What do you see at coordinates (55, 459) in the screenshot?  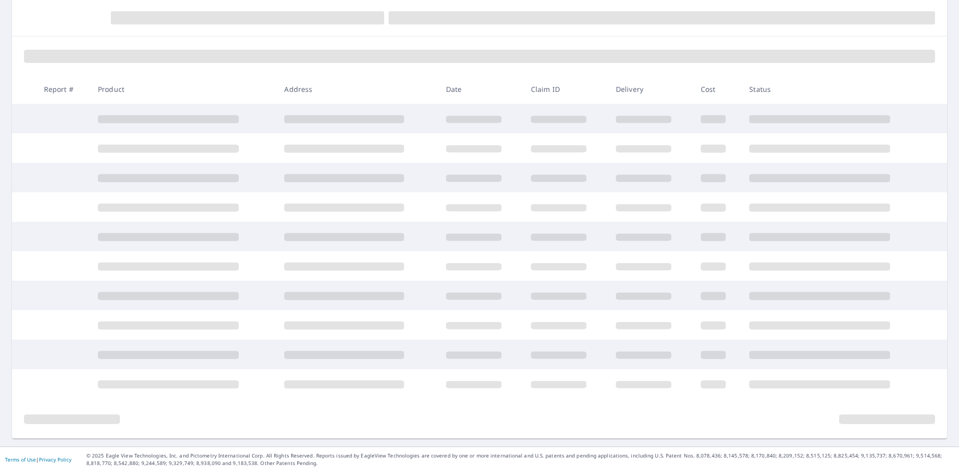 I see `a: Privacy Policy` at bounding box center [55, 459].